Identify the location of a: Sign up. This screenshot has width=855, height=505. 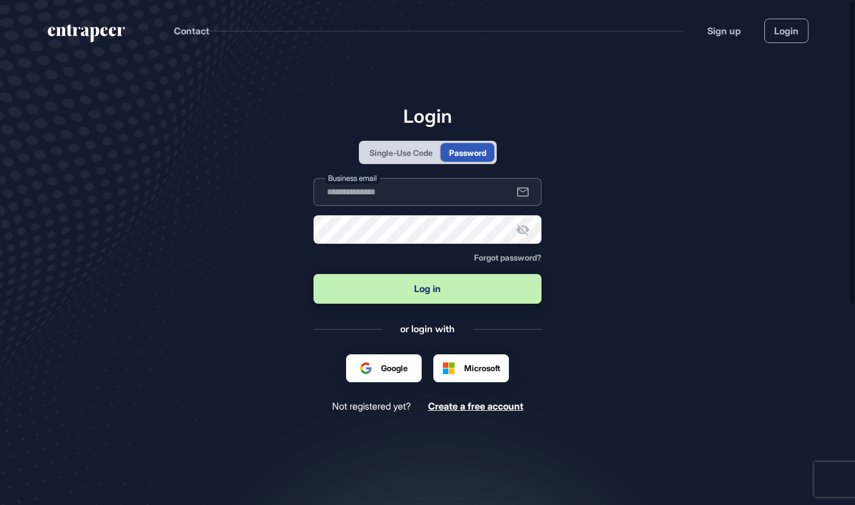
(725, 31).